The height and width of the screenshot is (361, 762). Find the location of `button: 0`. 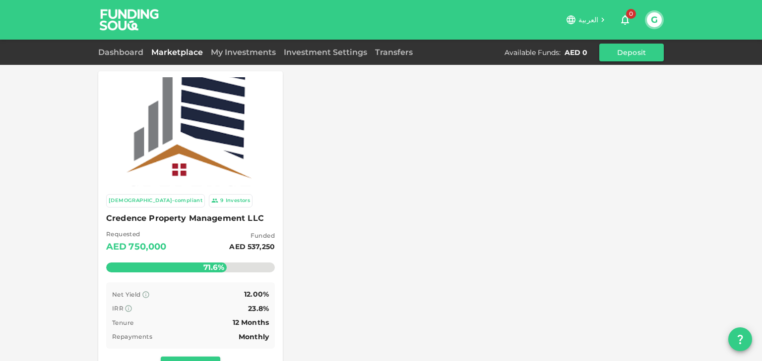

button: 0 is located at coordinates (625, 20).